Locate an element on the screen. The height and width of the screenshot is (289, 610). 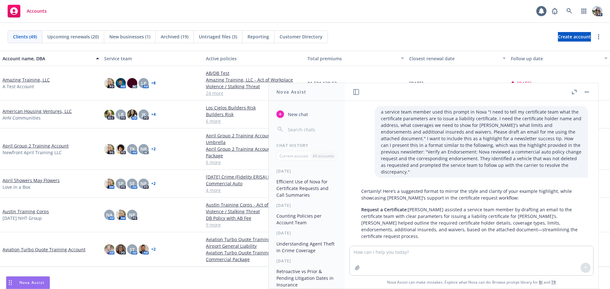
a: Accounts is located at coordinates (27, 11).